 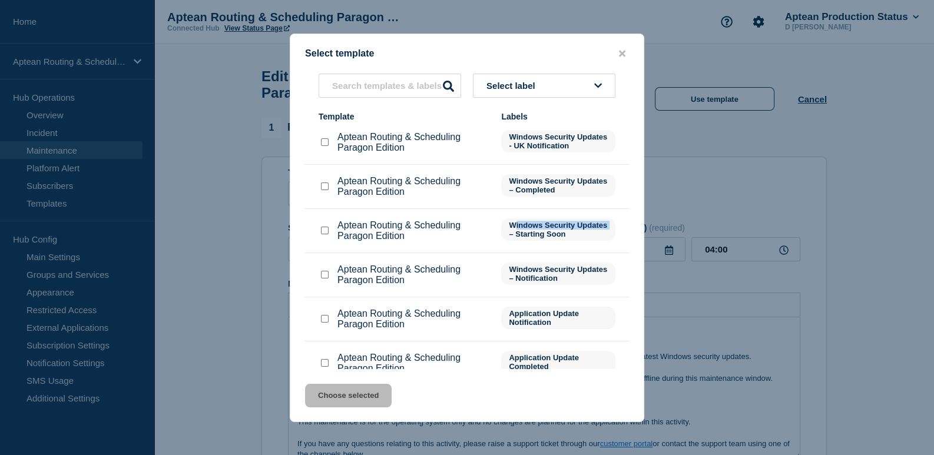 I want to click on button: close button, so click(x=622, y=54).